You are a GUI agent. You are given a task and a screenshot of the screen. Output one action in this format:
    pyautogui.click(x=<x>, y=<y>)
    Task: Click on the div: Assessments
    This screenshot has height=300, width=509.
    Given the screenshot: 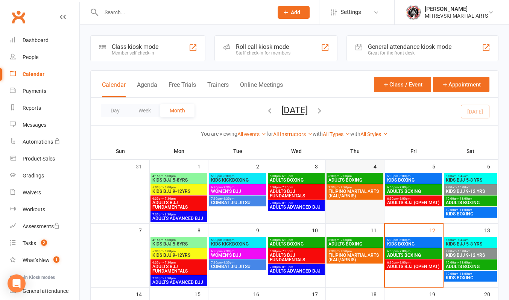 What is the action you would take?
    pyautogui.click(x=41, y=226)
    